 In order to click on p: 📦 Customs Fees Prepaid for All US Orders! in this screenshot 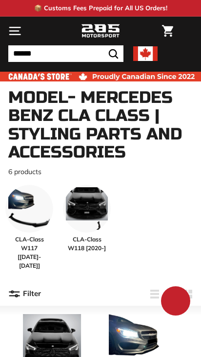, I will do `click(100, 8)`.